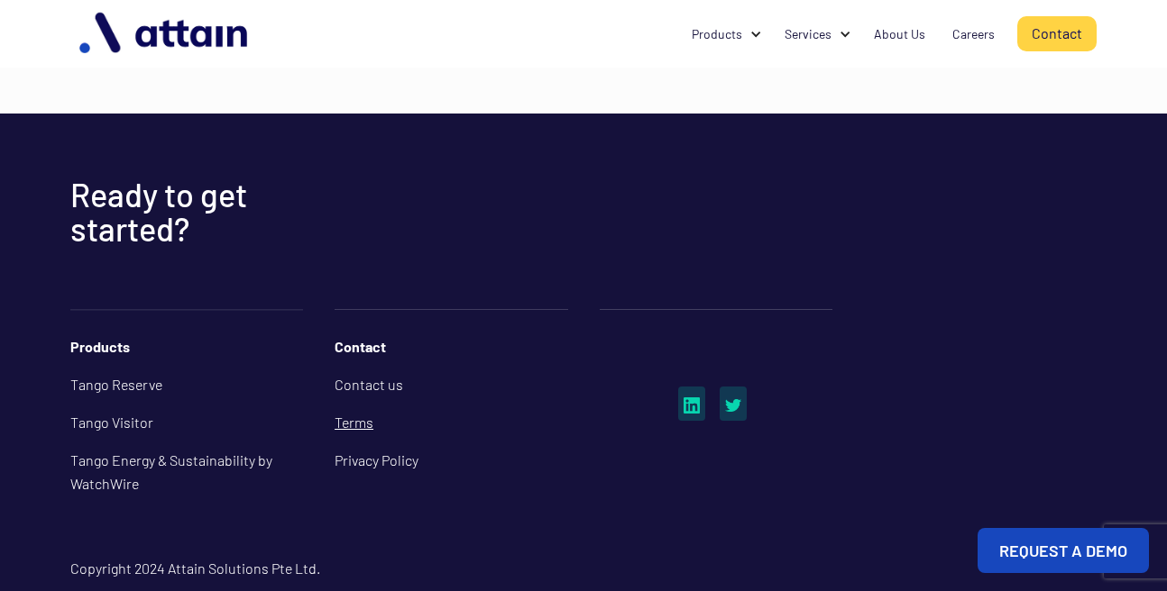 The height and width of the screenshot is (591, 1167). Describe the element at coordinates (187, 385) in the screenshot. I see `a: Tango Reserve` at that location.